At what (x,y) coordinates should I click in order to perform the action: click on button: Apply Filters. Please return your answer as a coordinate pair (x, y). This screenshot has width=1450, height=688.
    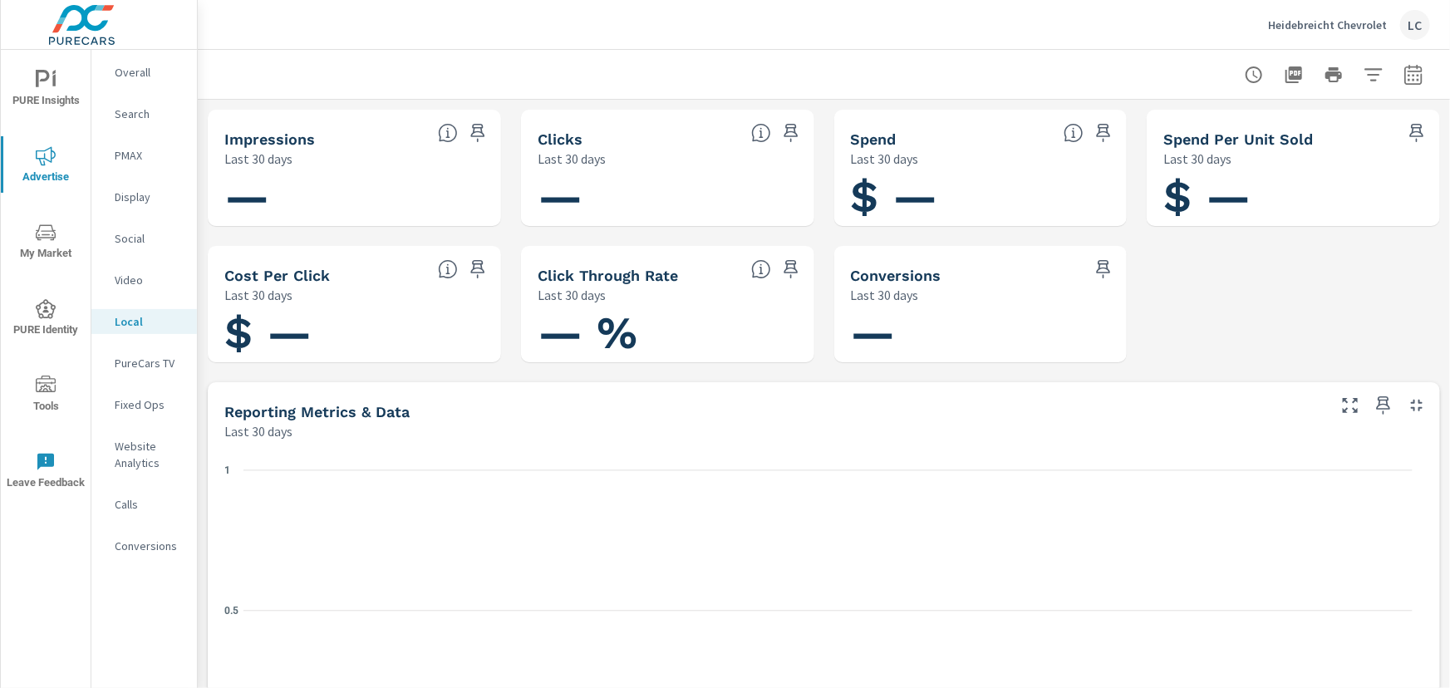
    Looking at the image, I should click on (1374, 75).